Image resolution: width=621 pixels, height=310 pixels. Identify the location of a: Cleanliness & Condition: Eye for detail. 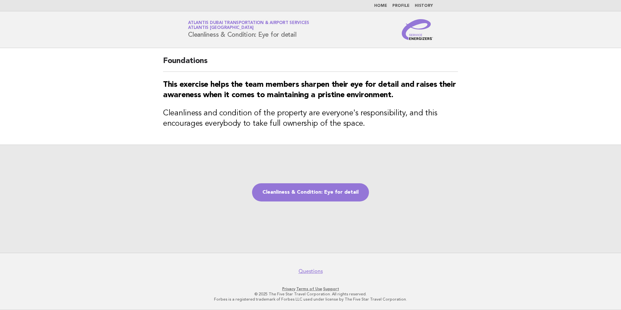
(310, 192).